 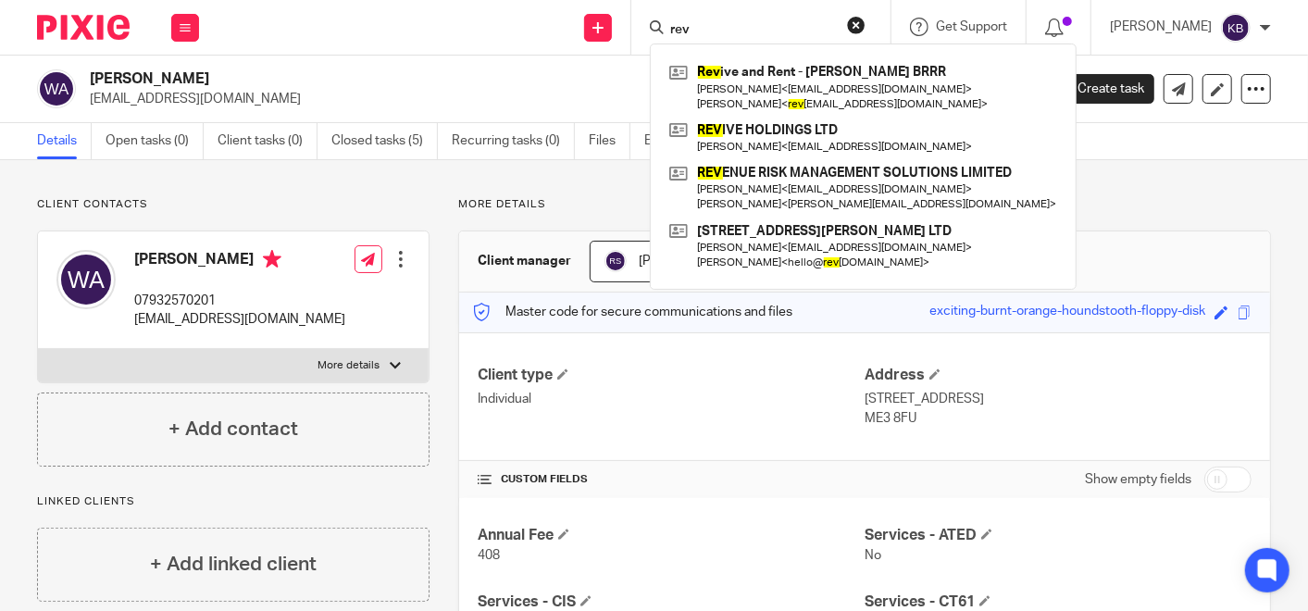 What do you see at coordinates (240, 301) in the screenshot?
I see `p: 07932570201` at bounding box center [240, 301].